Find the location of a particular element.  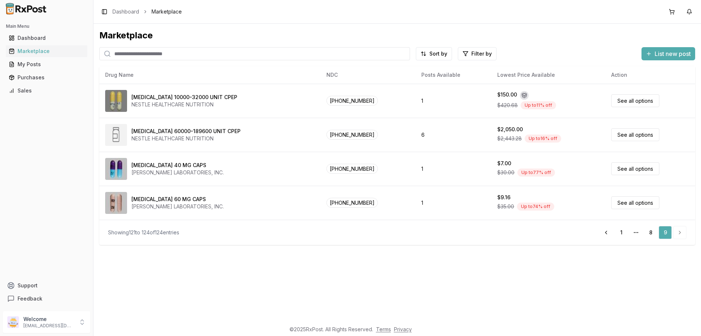

nav: pagination is located at coordinates (643, 232).